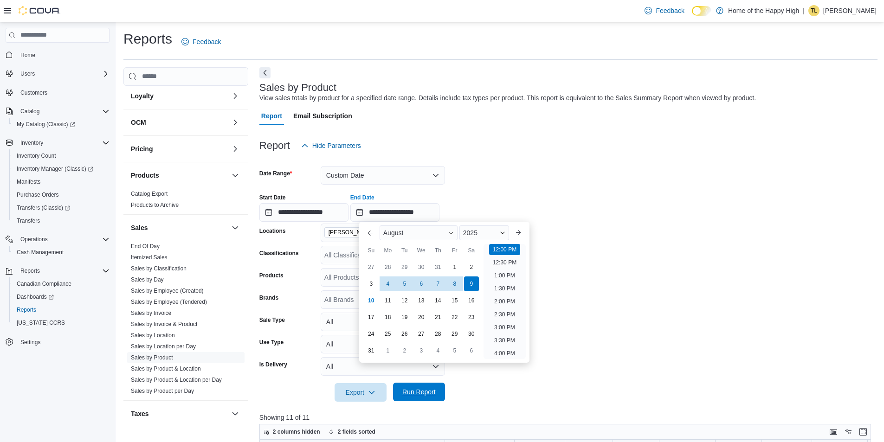  I want to click on div: day-30, so click(472, 334).